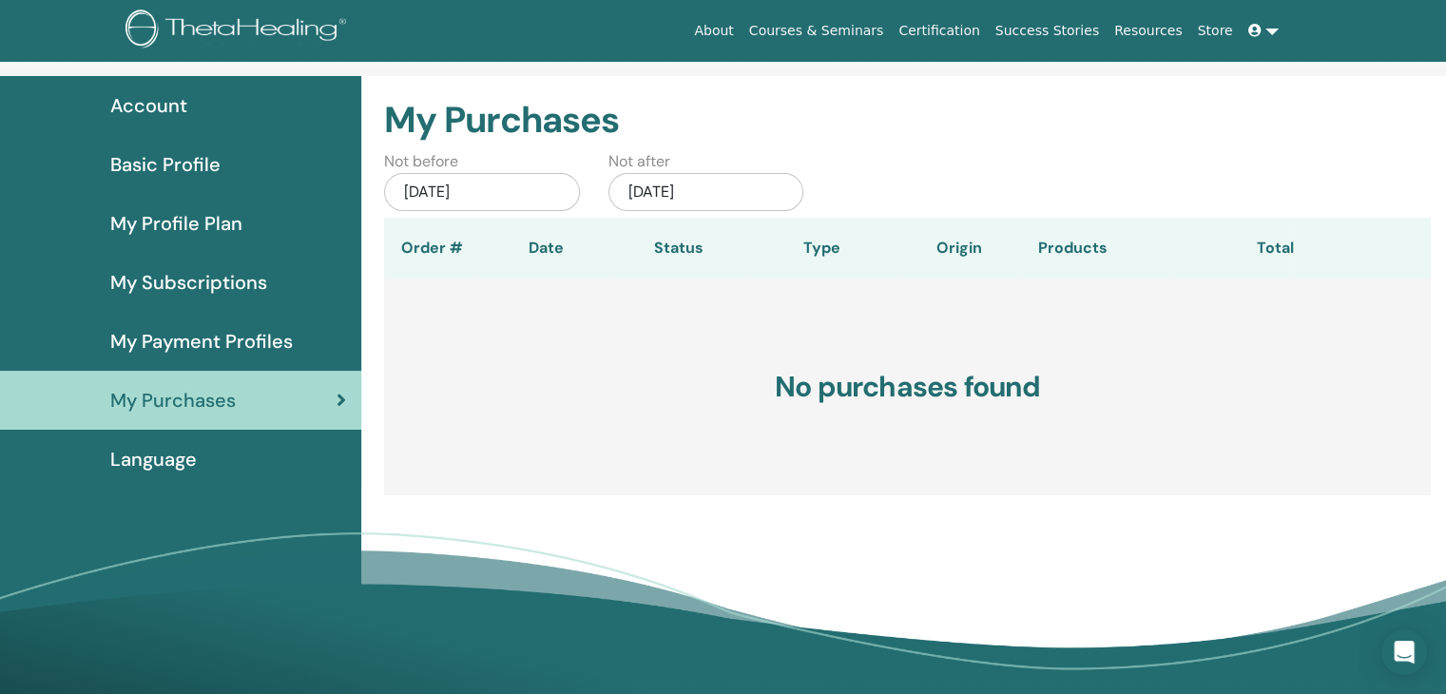 The image size is (1446, 694). Describe the element at coordinates (1232, 248) in the screenshot. I see `div: Total` at that location.